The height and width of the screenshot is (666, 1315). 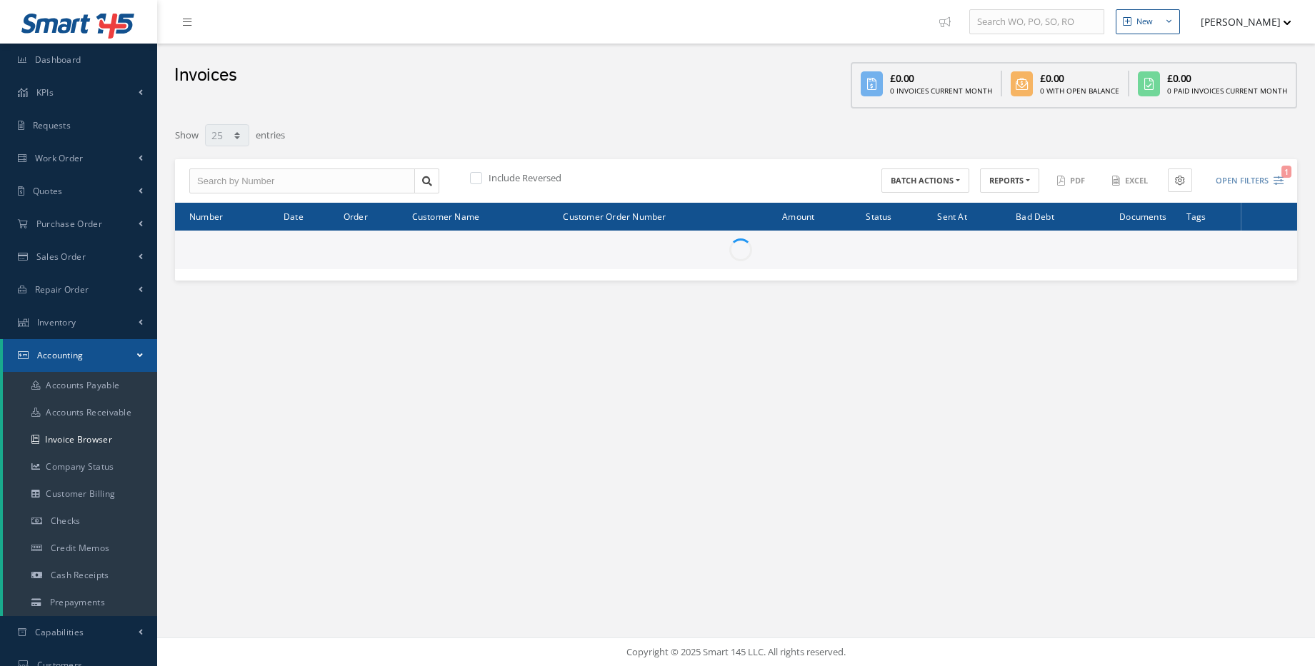 I want to click on button: BATCH ACTIONS, so click(x=925, y=181).